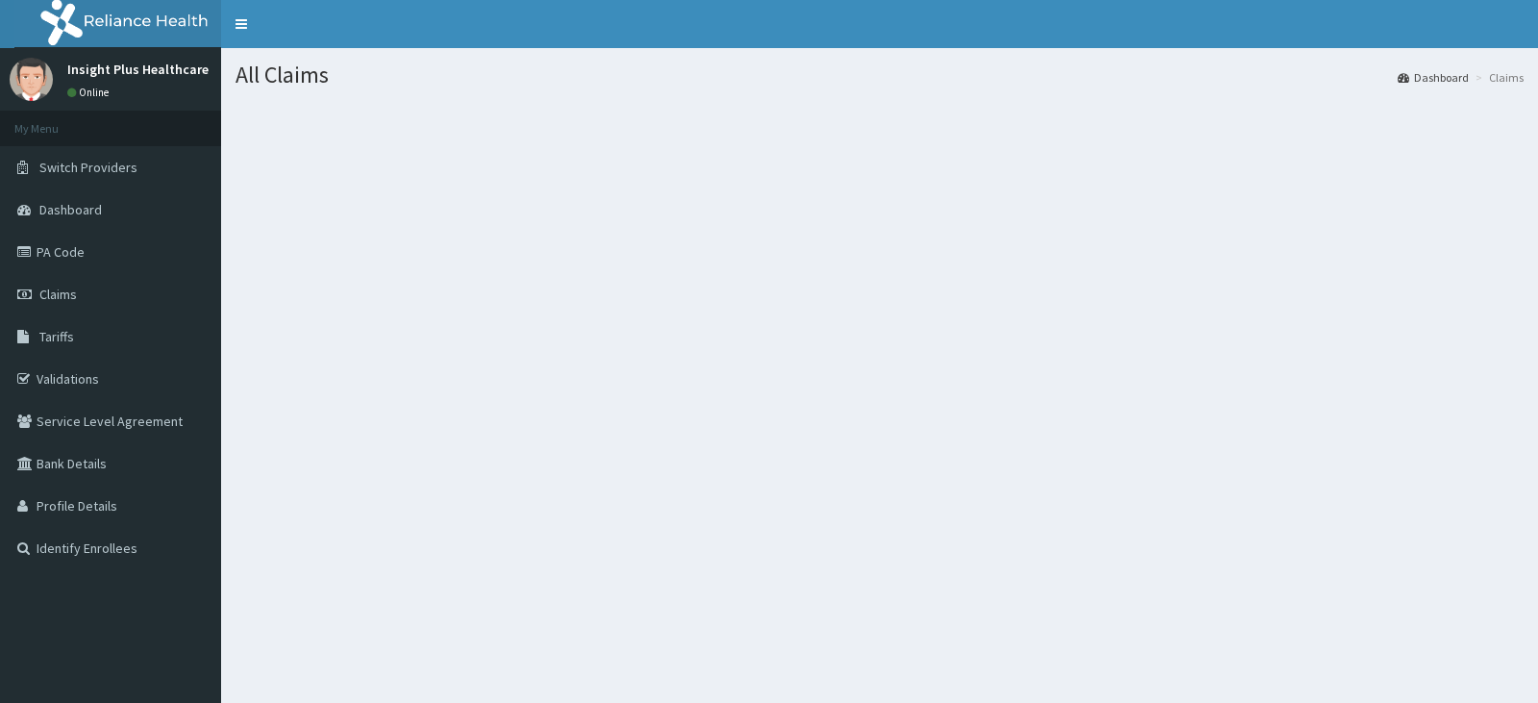 Image resolution: width=1538 pixels, height=703 pixels. I want to click on a: Online, so click(90, 92).